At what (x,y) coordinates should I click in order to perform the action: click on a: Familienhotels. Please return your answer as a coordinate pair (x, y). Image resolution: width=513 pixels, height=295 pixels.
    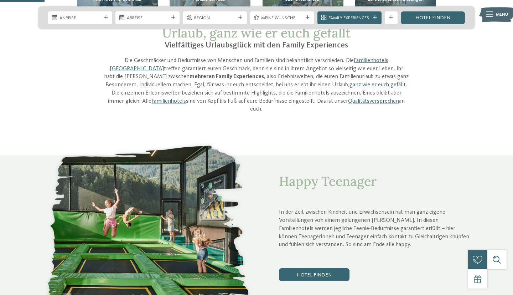
    Looking at the image, I should click on (168, 101).